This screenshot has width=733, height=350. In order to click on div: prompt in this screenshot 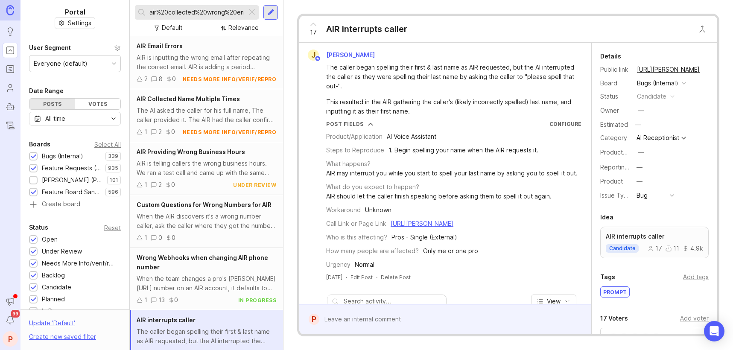, I will do `click(615, 292)`.